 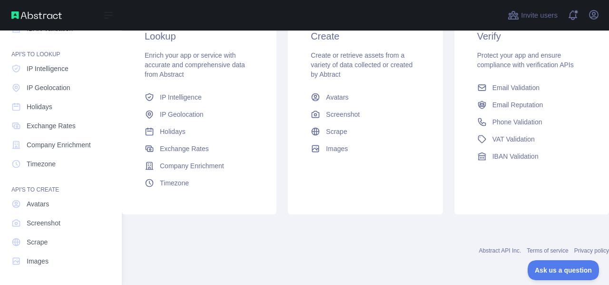 I want to click on a: VAT Validation, so click(x=531, y=139).